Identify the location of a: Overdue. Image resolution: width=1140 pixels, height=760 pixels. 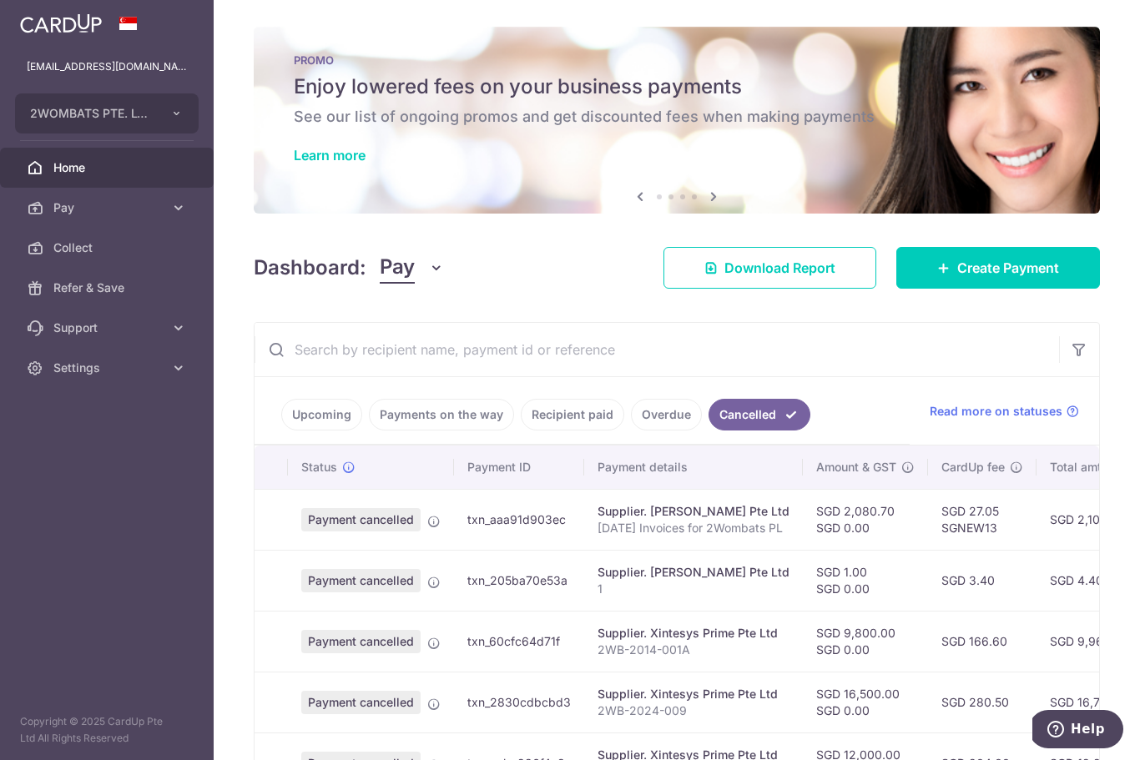
(666, 415).